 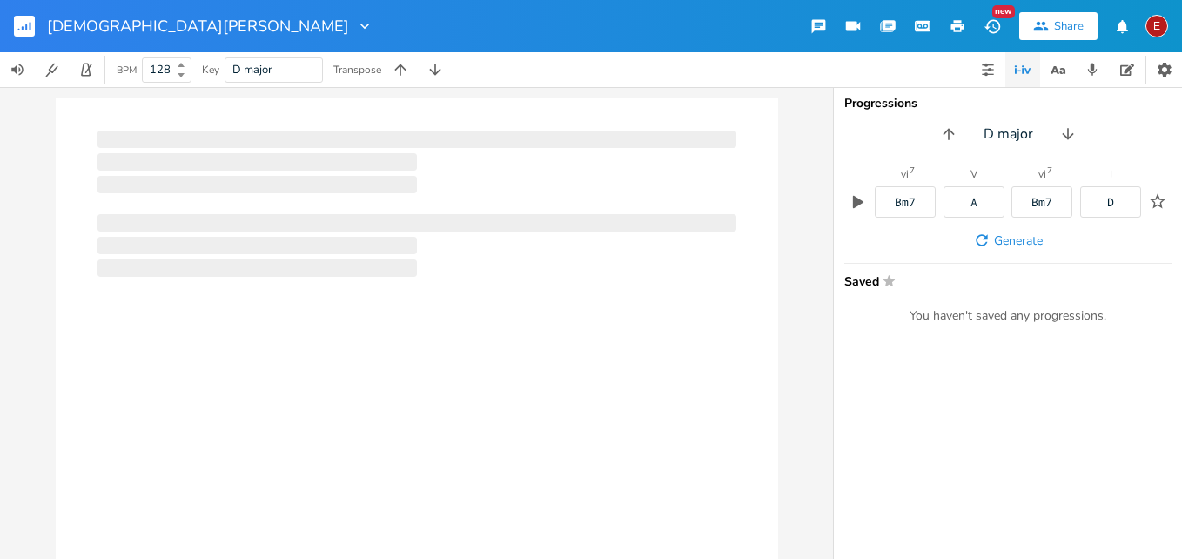 I want to click on div: D, so click(x=1111, y=202).